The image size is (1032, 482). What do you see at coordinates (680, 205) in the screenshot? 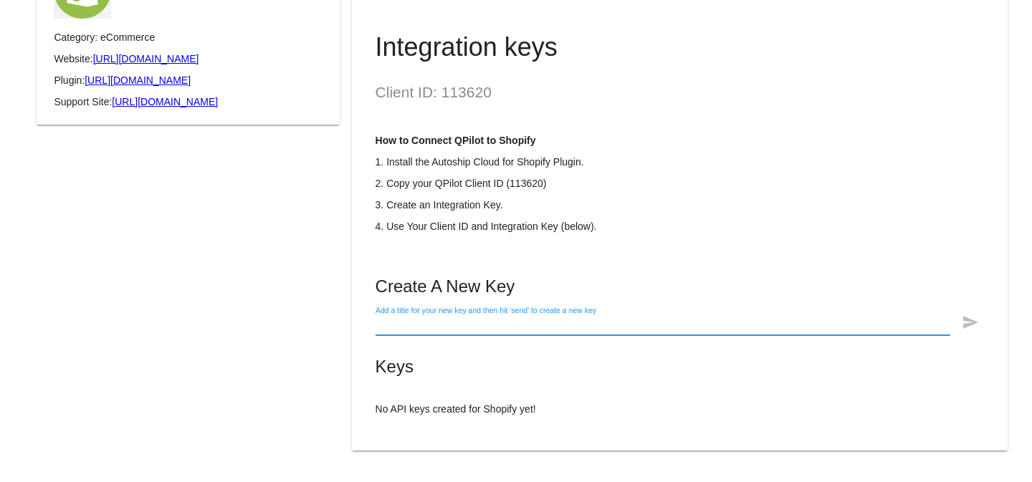
I see `p: 3. Create an Integration Key.` at bounding box center [680, 205].